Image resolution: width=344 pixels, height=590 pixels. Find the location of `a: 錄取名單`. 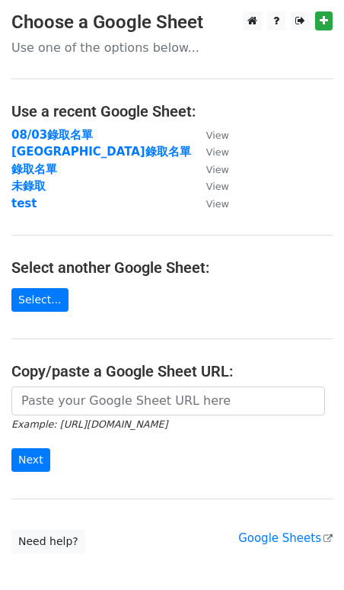

a: 錄取名單 is located at coordinates (34, 169).